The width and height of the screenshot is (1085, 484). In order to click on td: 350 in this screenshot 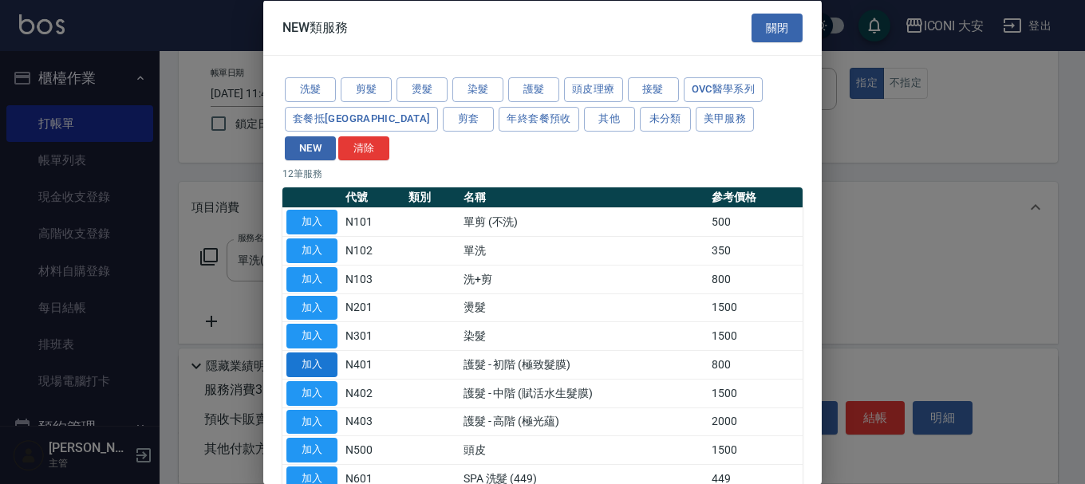, I will do `click(755, 251)`.